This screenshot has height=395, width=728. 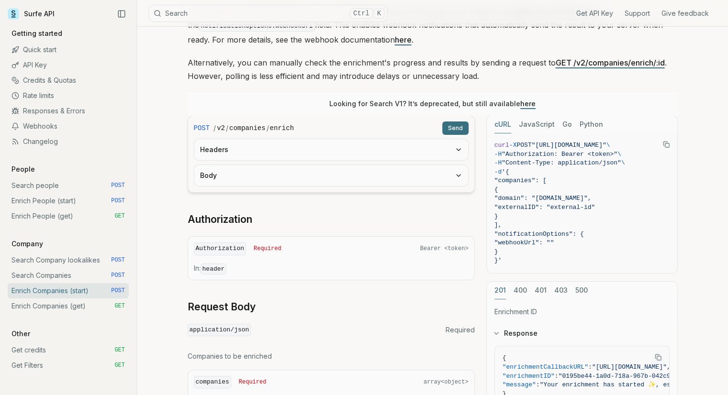 I want to click on button: Collapse Sidebar, so click(x=122, y=14).